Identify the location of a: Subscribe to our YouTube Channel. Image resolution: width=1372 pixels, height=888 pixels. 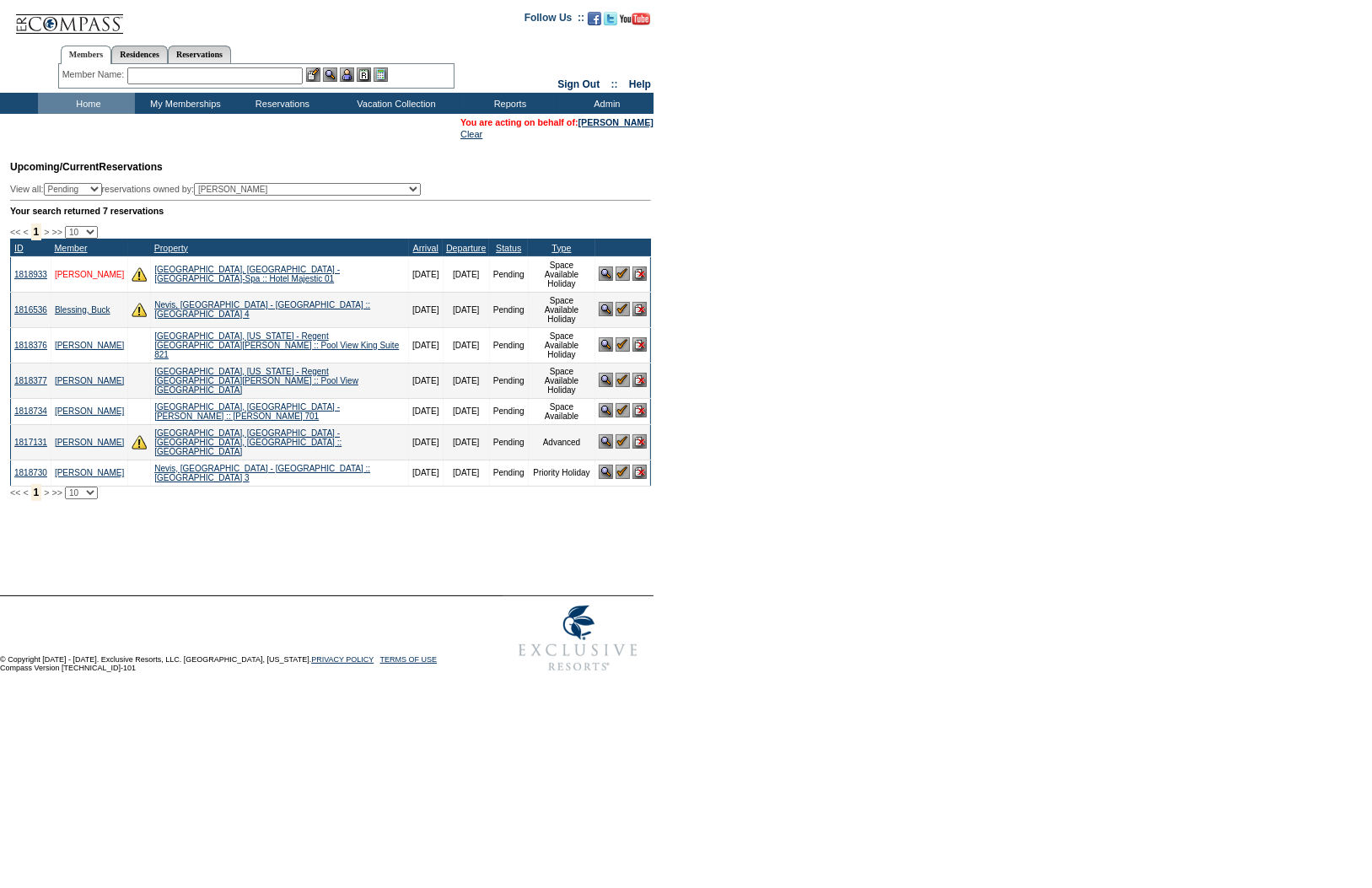
(635, 22).